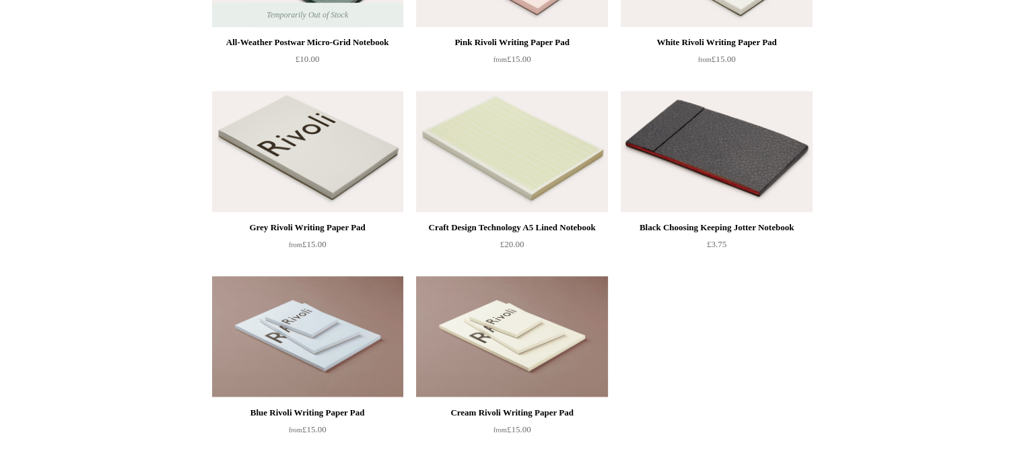  Describe the element at coordinates (308, 42) in the screenshot. I see `div: All-Weather Postwar Micro-Grid Notebook` at that location.